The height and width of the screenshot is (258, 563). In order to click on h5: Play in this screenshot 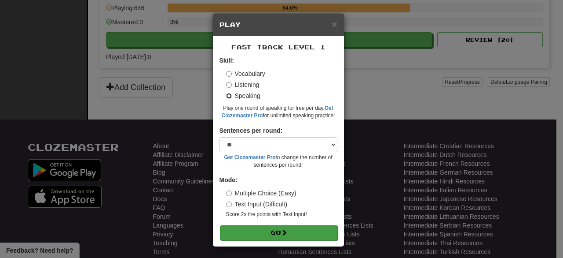, I will do `click(279, 25)`.